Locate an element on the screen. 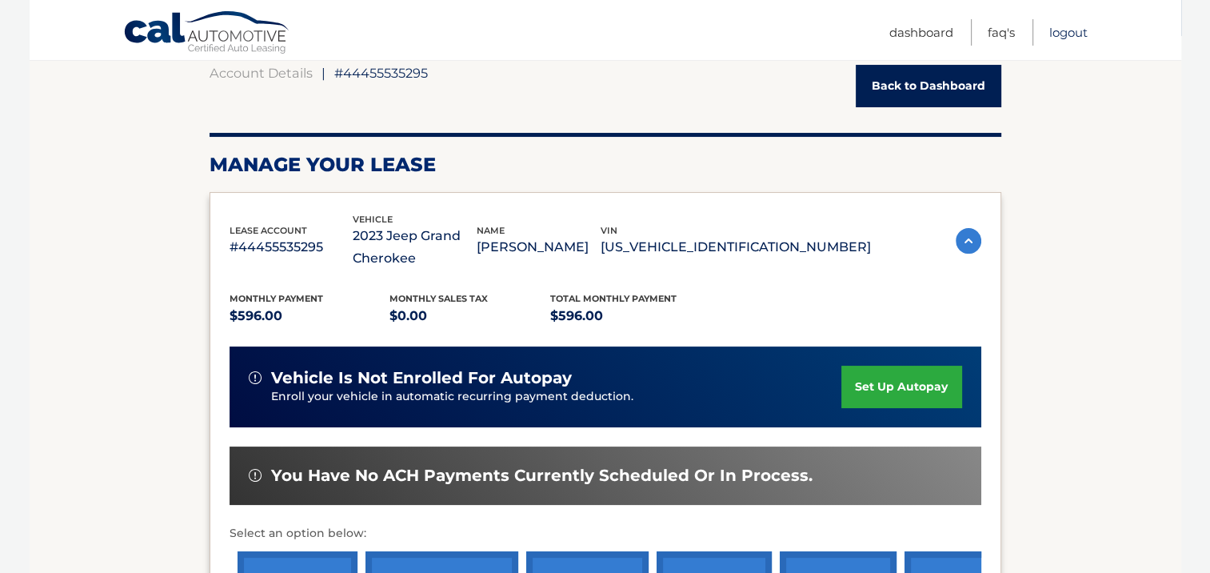  p: 2023 Jeep Grand Cherokee is located at coordinates (414, 247).